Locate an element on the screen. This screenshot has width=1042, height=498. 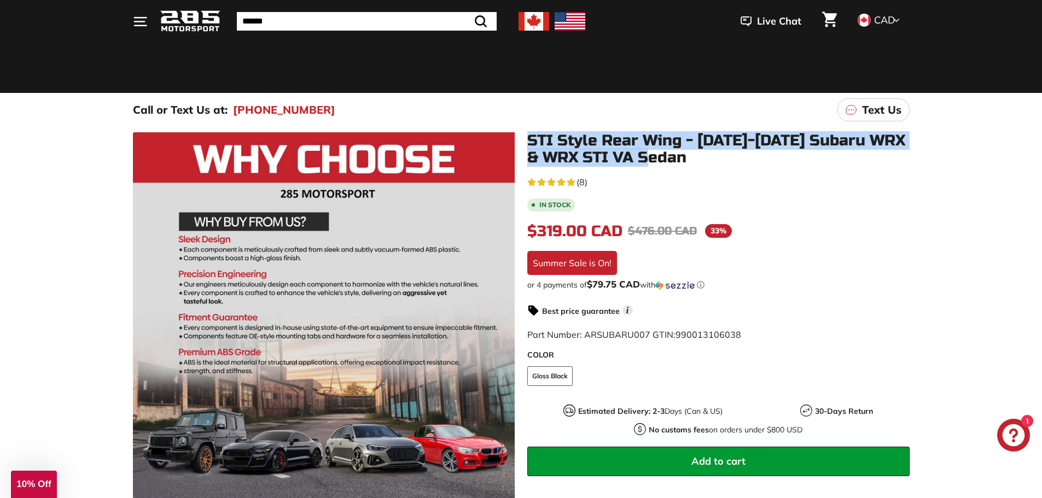
div: or 4 payments of with is located at coordinates (718, 285).